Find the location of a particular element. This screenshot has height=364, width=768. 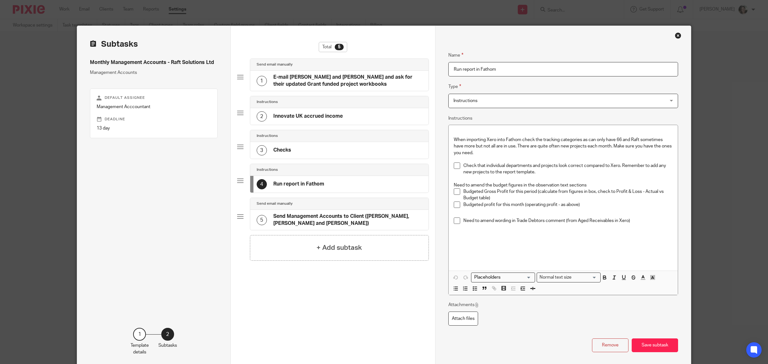

span: Instructions is located at coordinates (466, 101).